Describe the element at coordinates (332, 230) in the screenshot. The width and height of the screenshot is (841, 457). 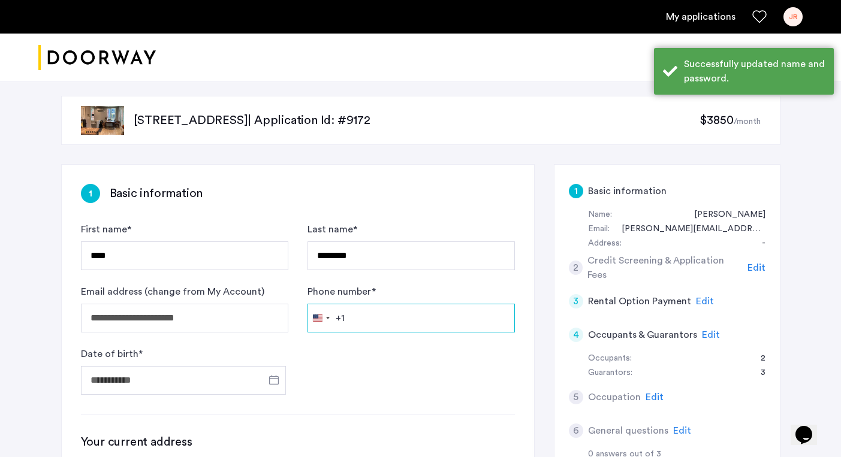
I see `label: Last name *` at that location.